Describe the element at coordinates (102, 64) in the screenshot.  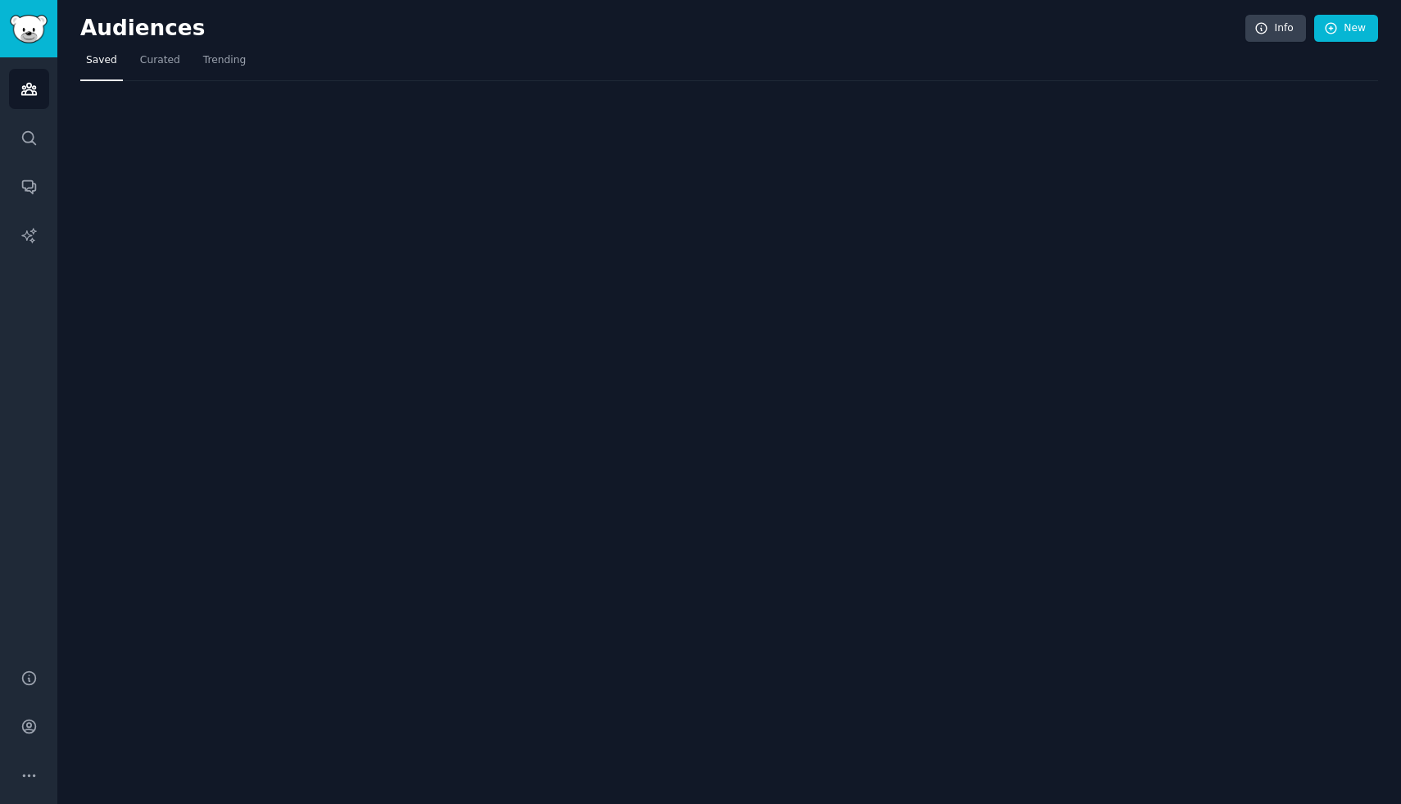
I see `a: Saved` at that location.